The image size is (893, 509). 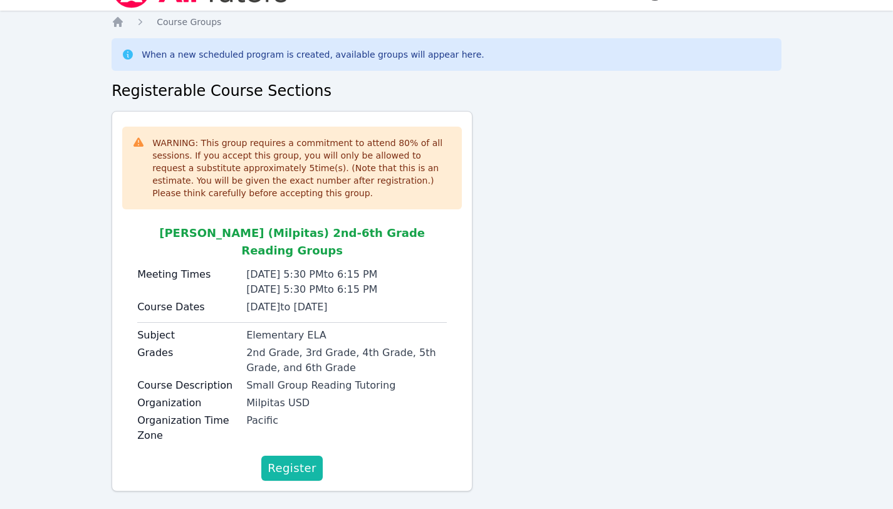 What do you see at coordinates (347, 360) in the screenshot?
I see `div: 2nd Grade, 3rd Grade, 4th Grade, 5th Grade, and 6th Grade` at bounding box center [347, 360].